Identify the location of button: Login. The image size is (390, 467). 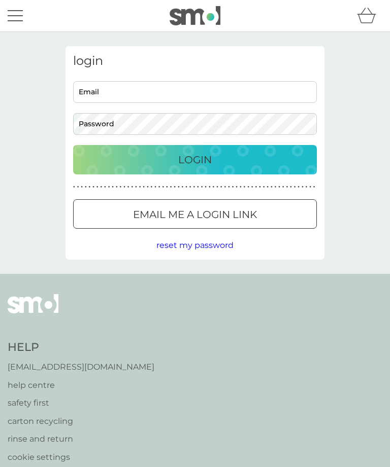
(195, 160).